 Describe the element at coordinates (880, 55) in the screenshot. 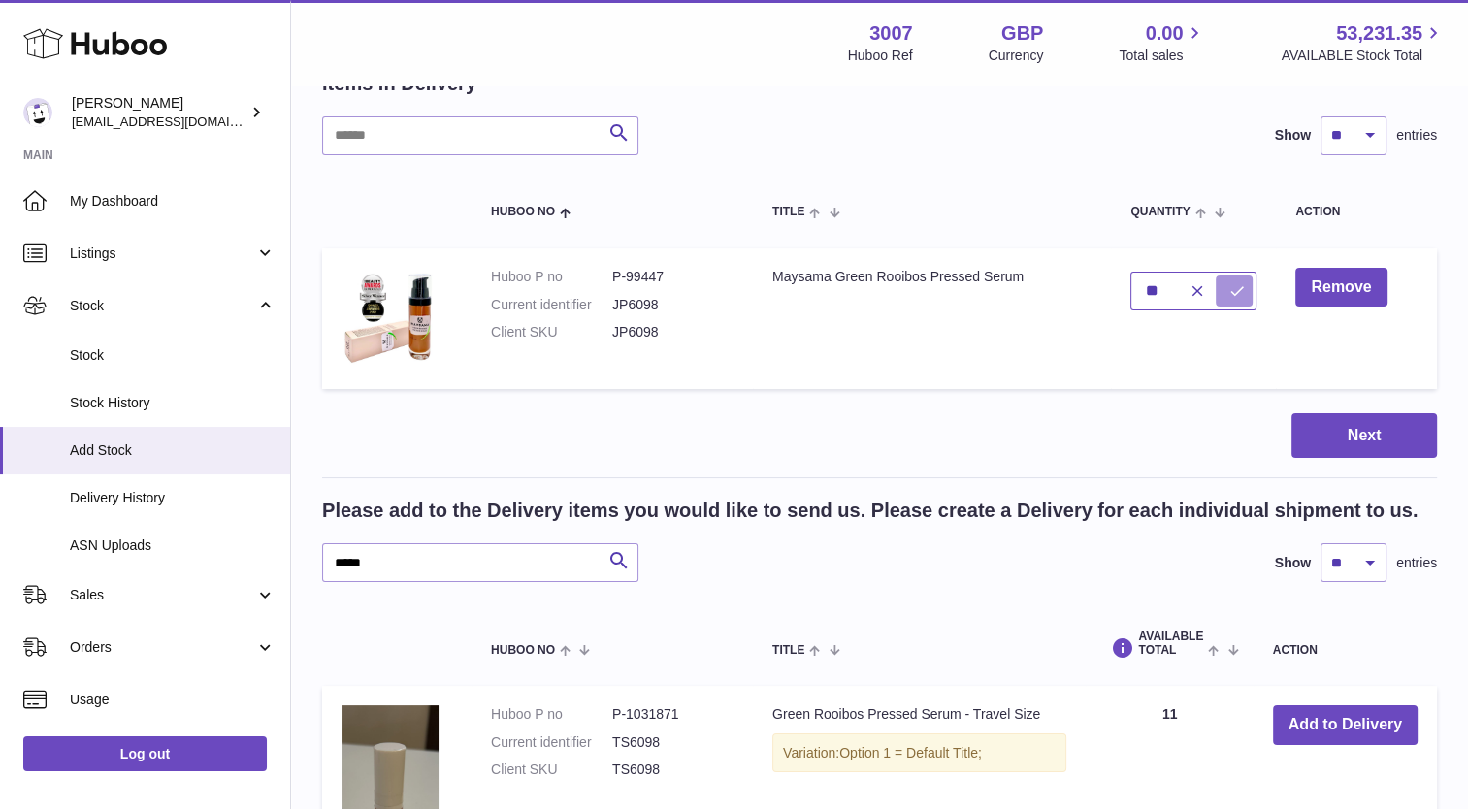

I see `div: Huboo Ref` at that location.